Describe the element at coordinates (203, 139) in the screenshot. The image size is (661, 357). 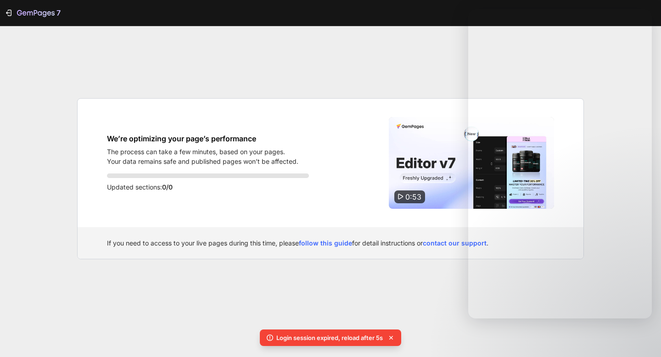
I see `h1: We’re optimizing your page’s performance` at that location.